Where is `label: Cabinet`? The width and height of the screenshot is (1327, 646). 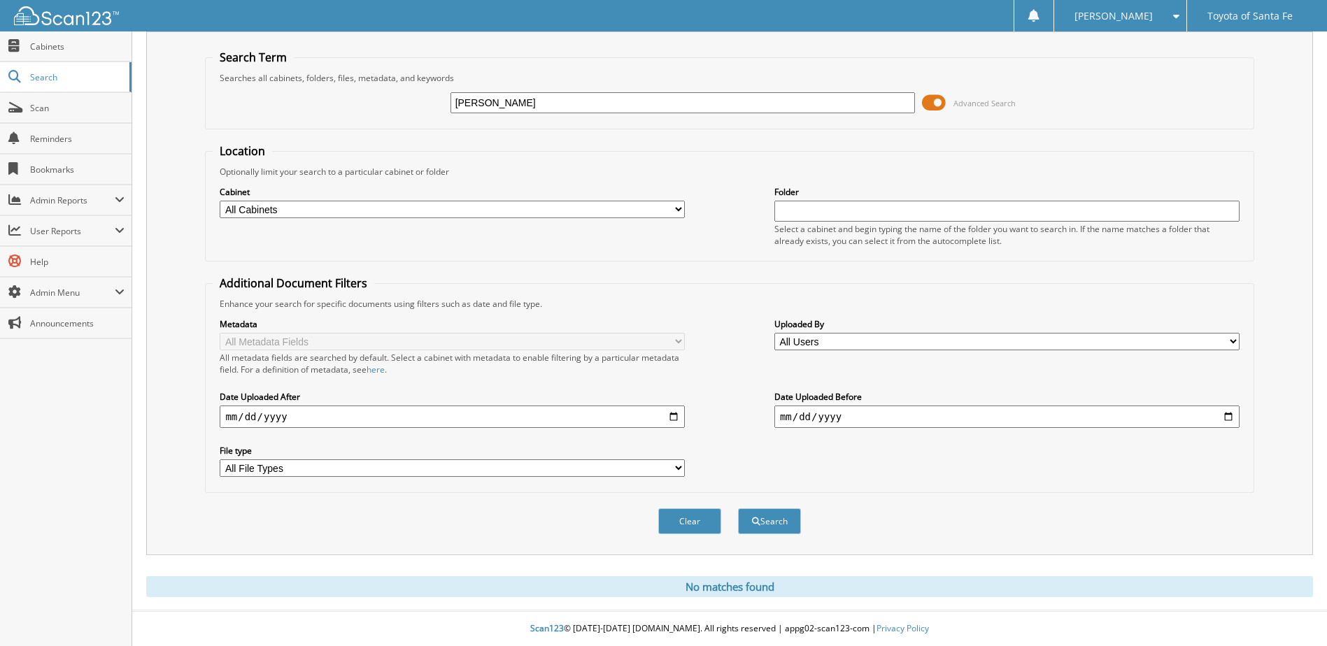 label: Cabinet is located at coordinates (452, 192).